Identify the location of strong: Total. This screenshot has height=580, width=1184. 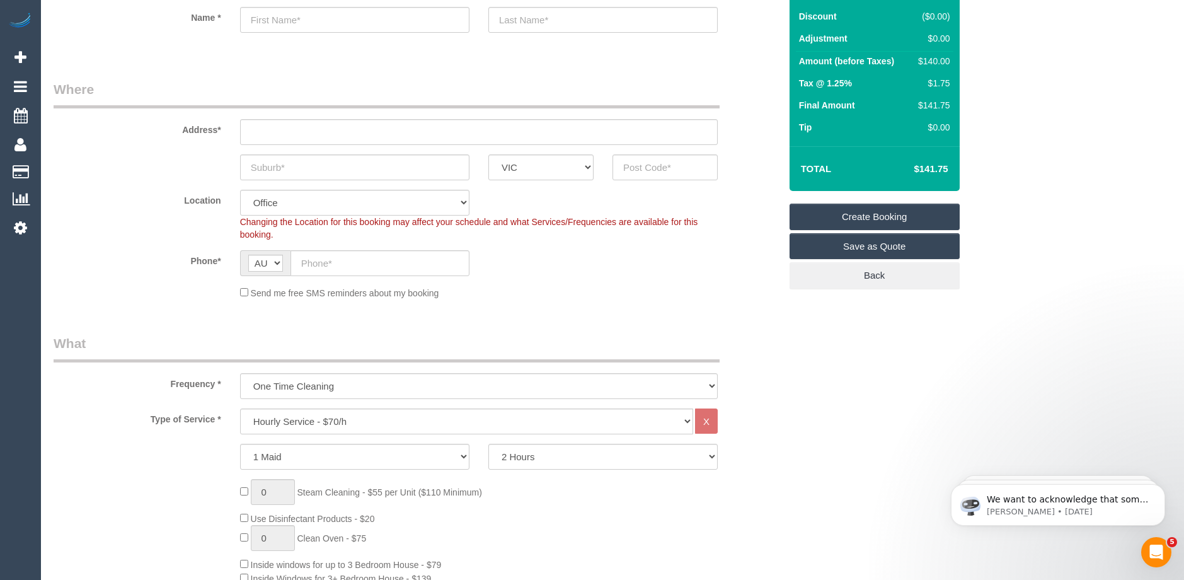
(816, 168).